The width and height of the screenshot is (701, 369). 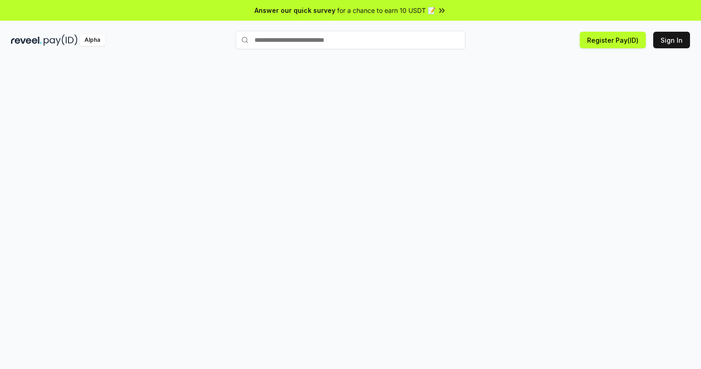 I want to click on div: Alpha, so click(x=92, y=40).